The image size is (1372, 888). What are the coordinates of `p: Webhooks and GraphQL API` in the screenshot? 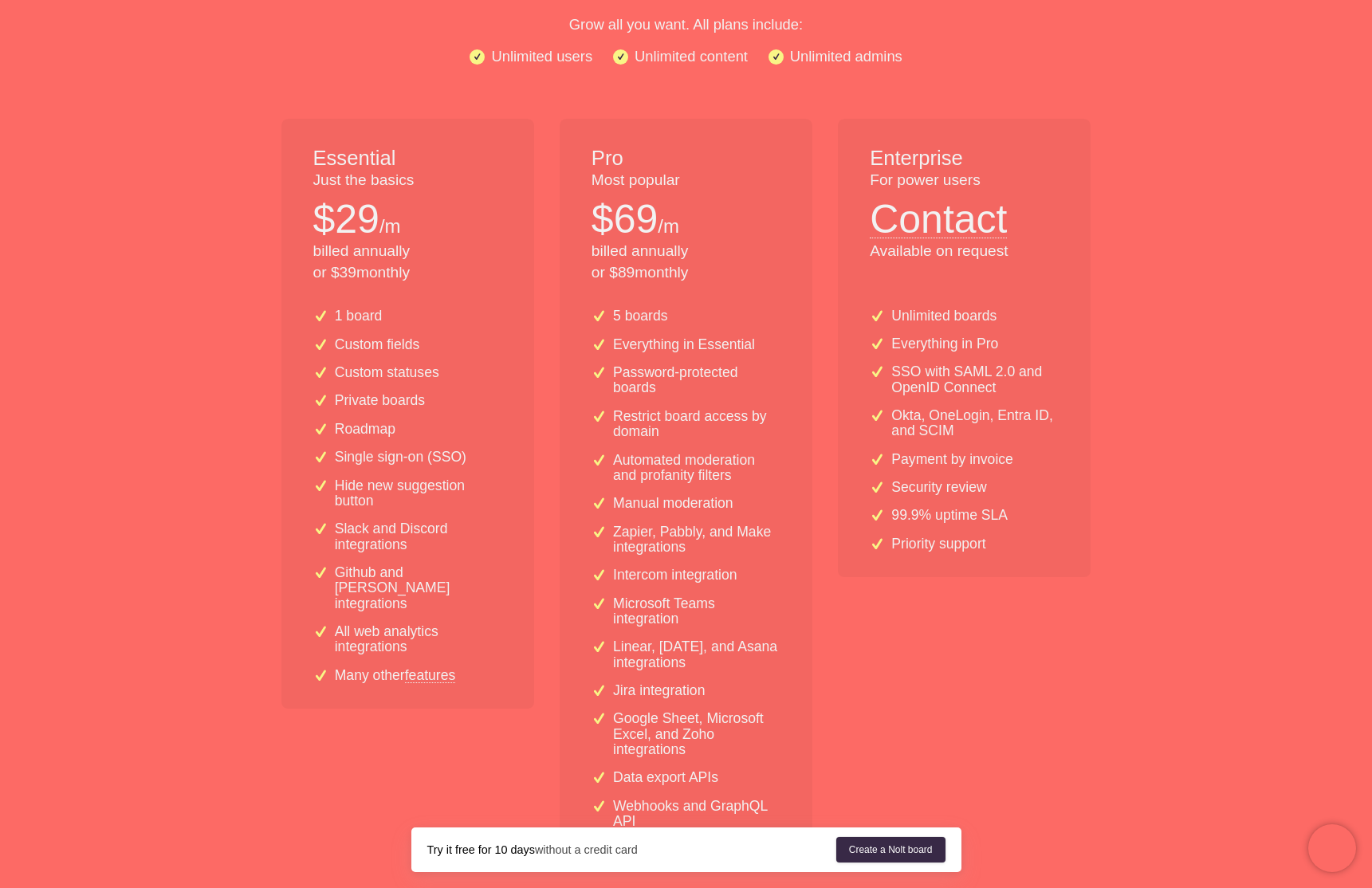 It's located at (697, 814).